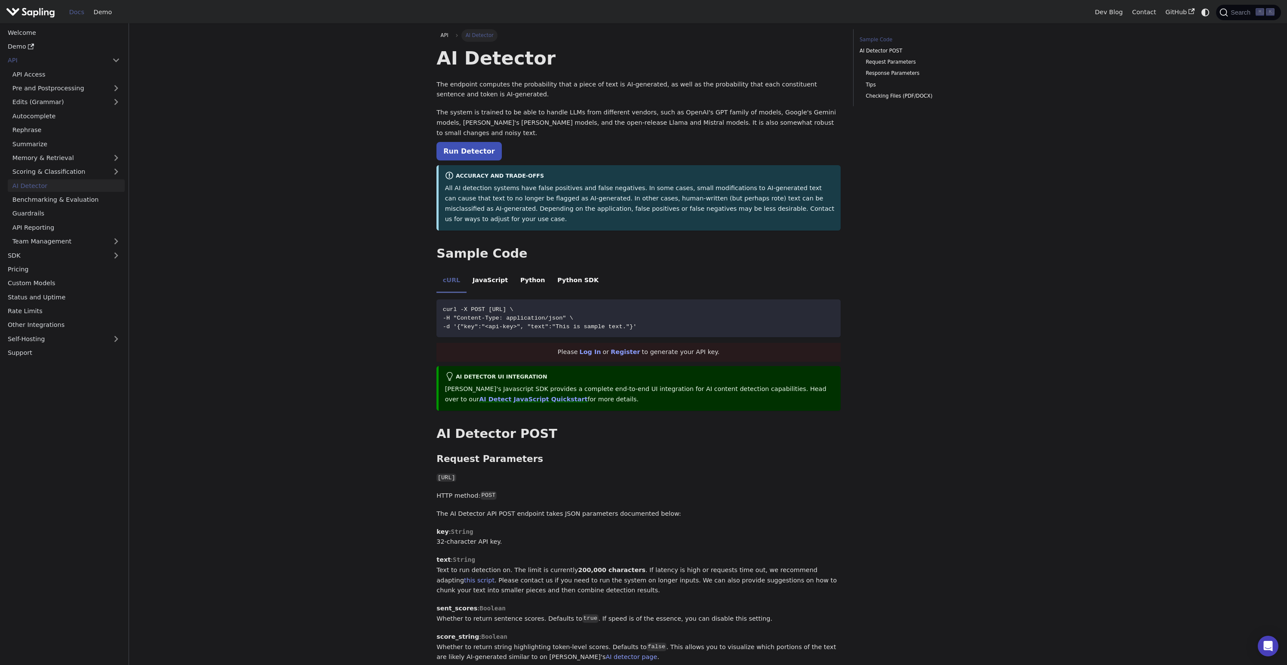  What do you see at coordinates (64, 311) in the screenshot?
I see `a: Rate Limits` at bounding box center [64, 311].